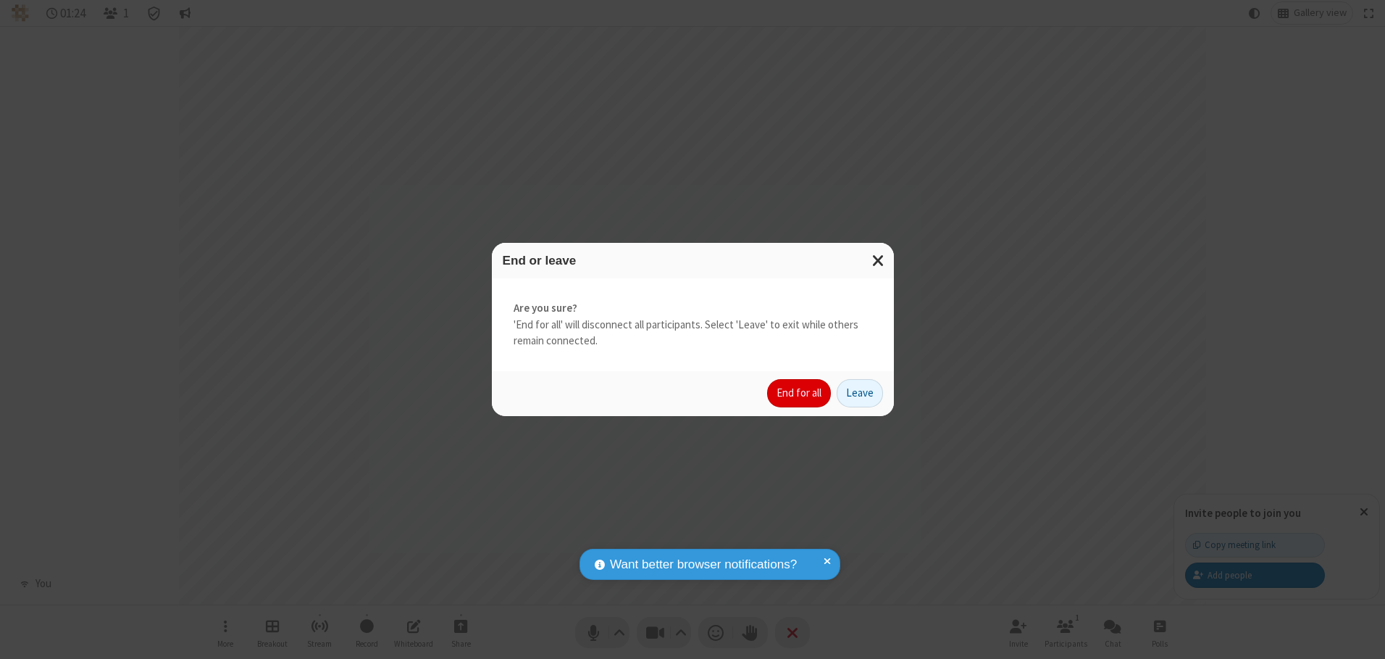  I want to click on h3: End or leave, so click(693, 260).